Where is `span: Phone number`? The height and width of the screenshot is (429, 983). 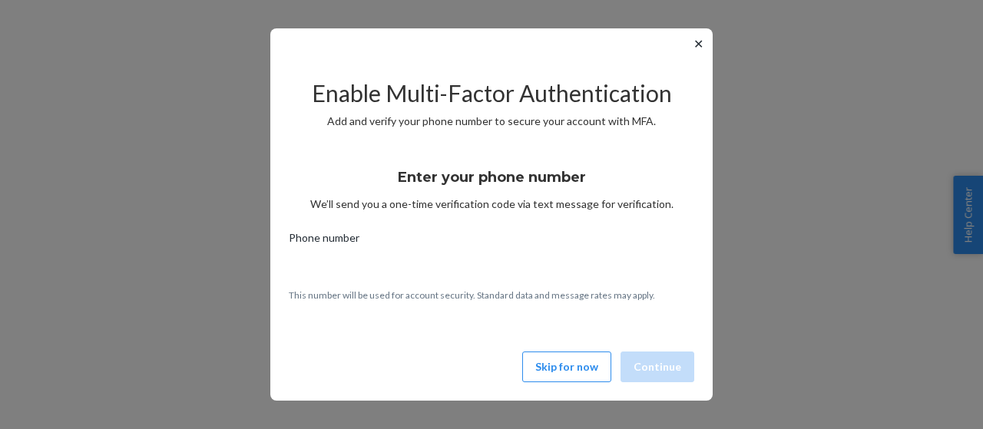
span: Phone number is located at coordinates (324, 241).